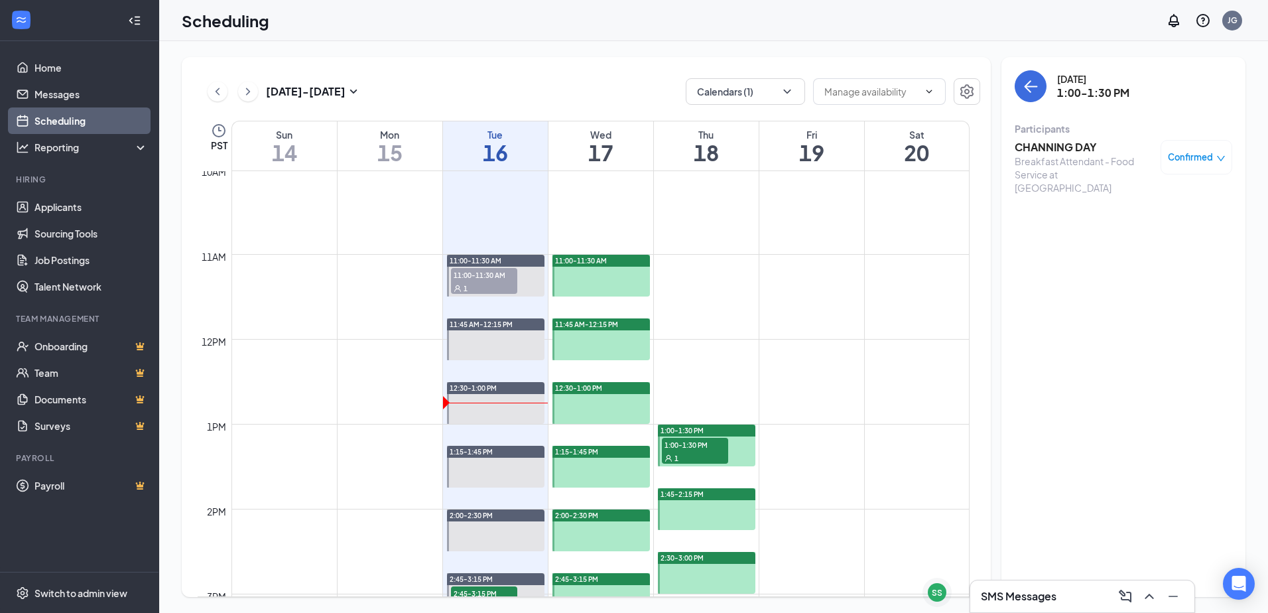 This screenshot has height=613, width=1268. I want to click on div: Thu, so click(706, 135).